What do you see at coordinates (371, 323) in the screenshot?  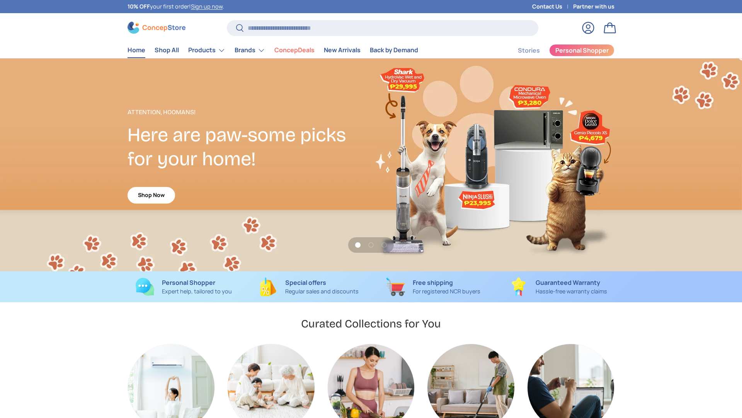 I see `h2: Curated Collections for You` at bounding box center [371, 323].